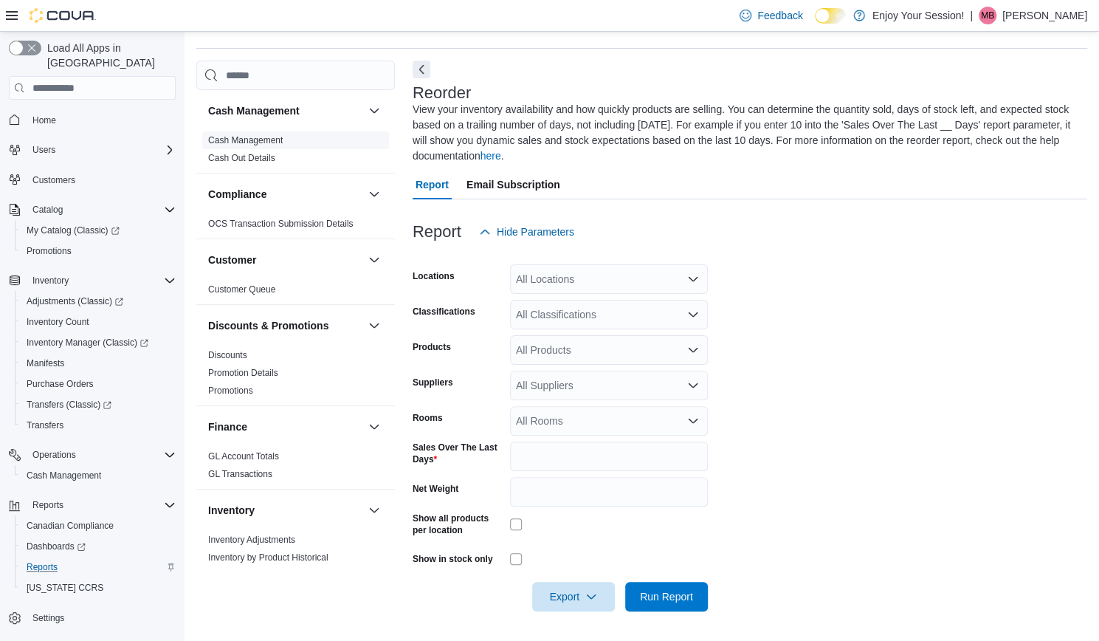 The image size is (1099, 641). Describe the element at coordinates (252, 540) in the screenshot. I see `span: Inventory Adjustments` at that location.